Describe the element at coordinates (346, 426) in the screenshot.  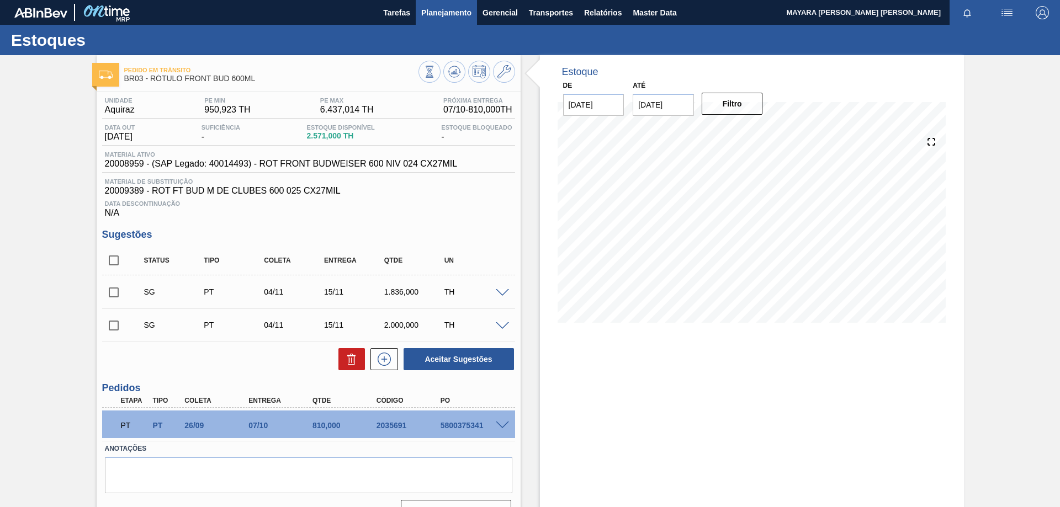
I see `div: 810,000` at that location.